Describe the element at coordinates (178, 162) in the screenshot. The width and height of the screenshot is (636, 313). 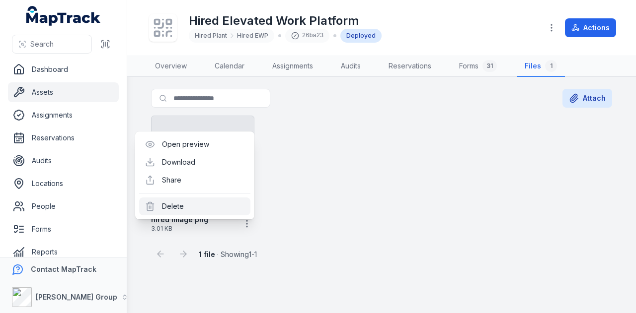
I see `a: Download` at that location.